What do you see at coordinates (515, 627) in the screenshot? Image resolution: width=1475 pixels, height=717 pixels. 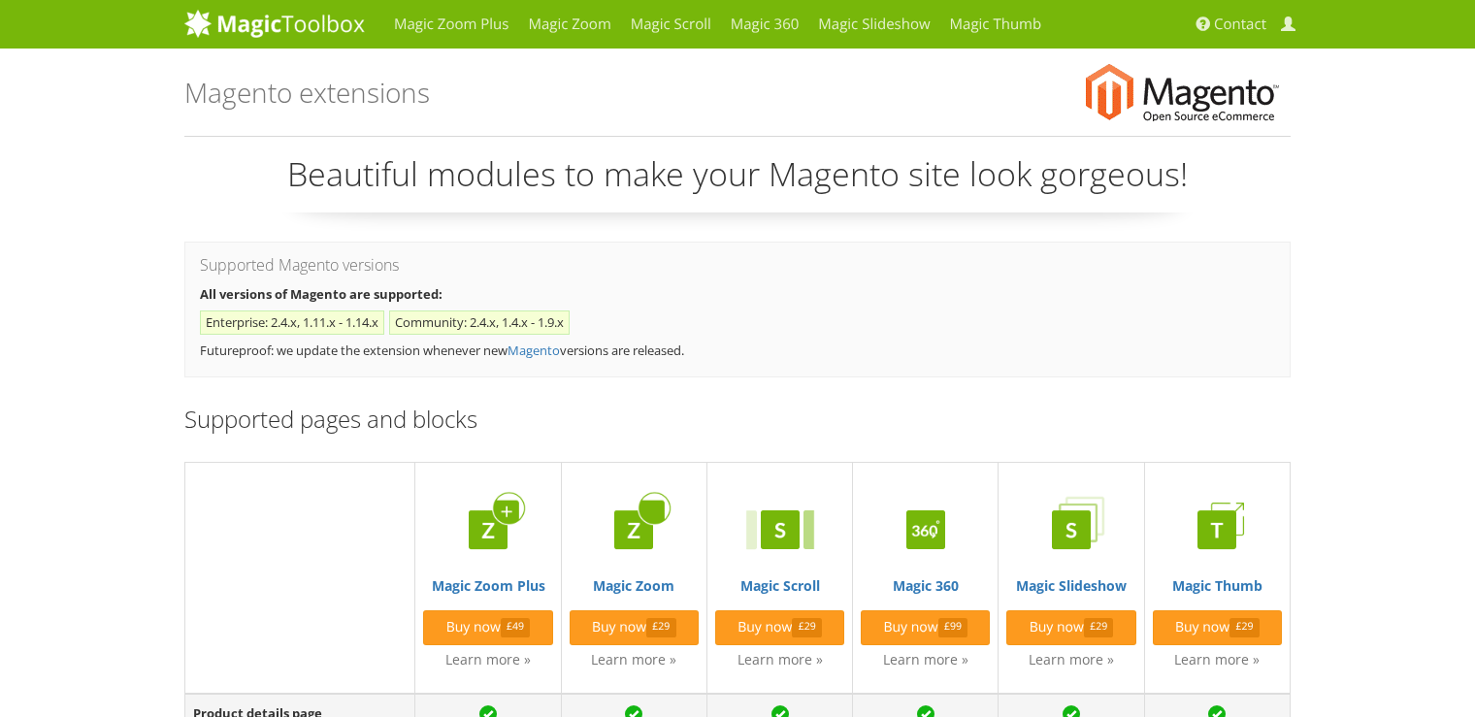 I see `span: £49` at bounding box center [515, 627].